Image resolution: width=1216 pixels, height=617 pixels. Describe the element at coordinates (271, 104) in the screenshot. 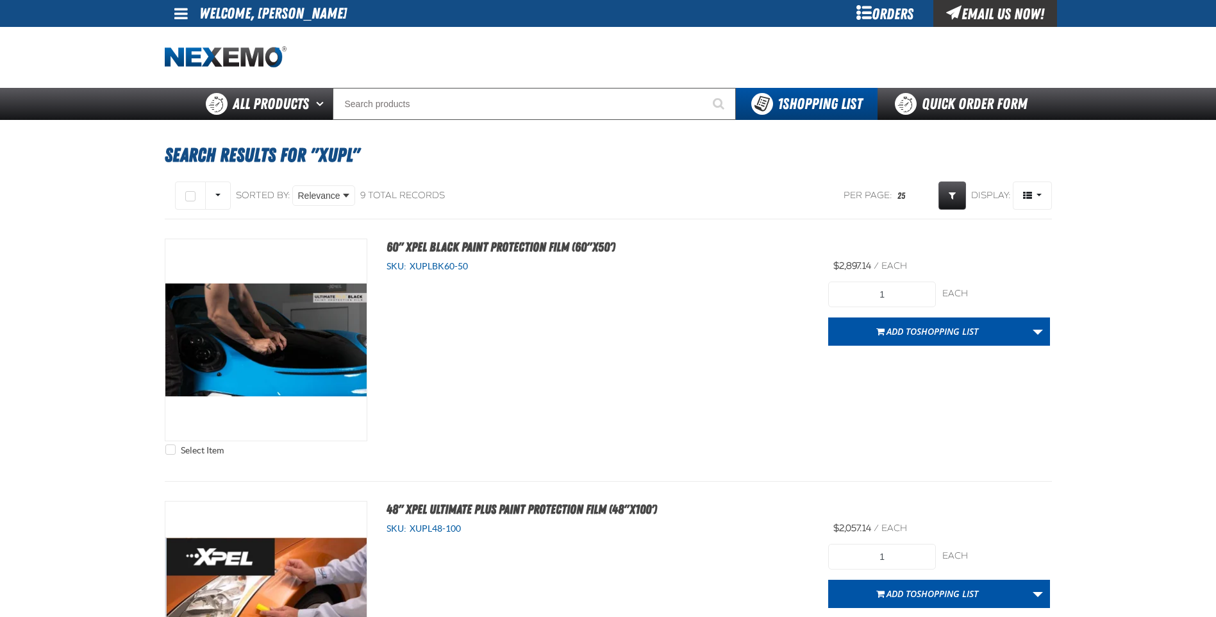

I see `span: All Products` at that location.